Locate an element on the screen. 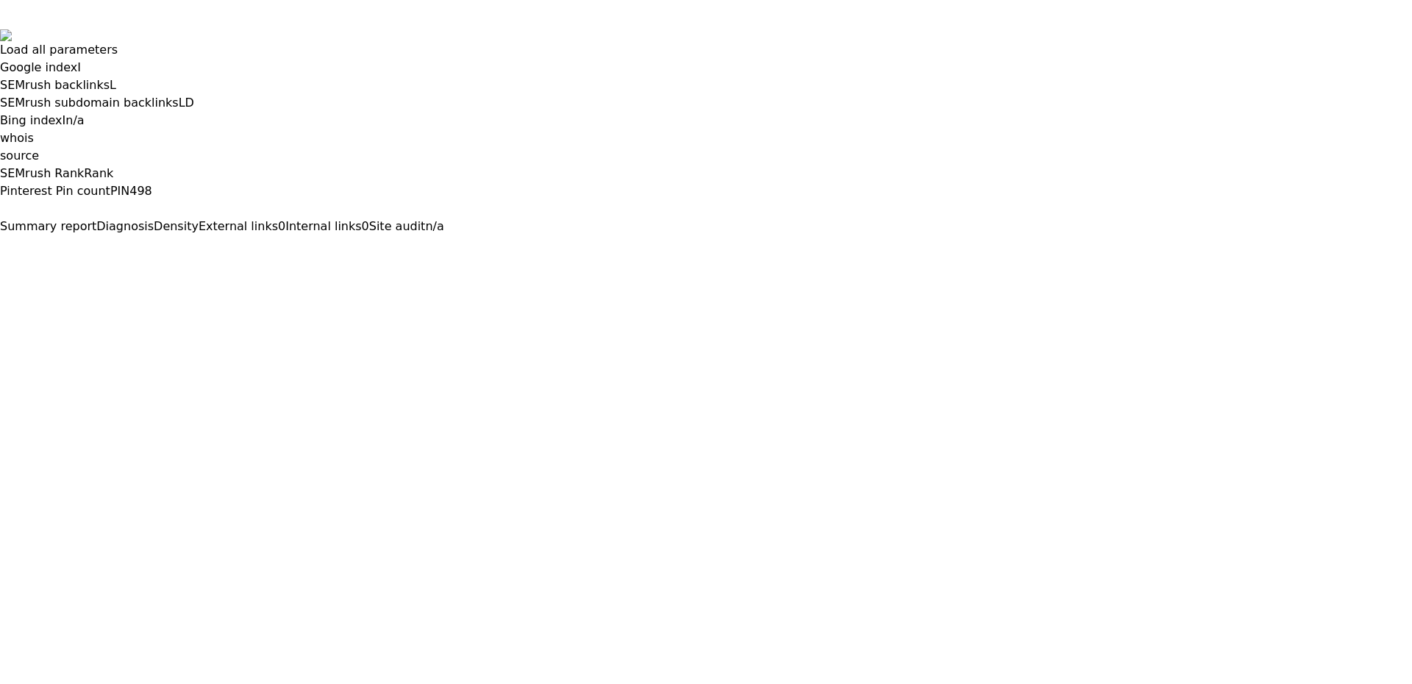  span: Diagnosis is located at coordinates (125, 226).